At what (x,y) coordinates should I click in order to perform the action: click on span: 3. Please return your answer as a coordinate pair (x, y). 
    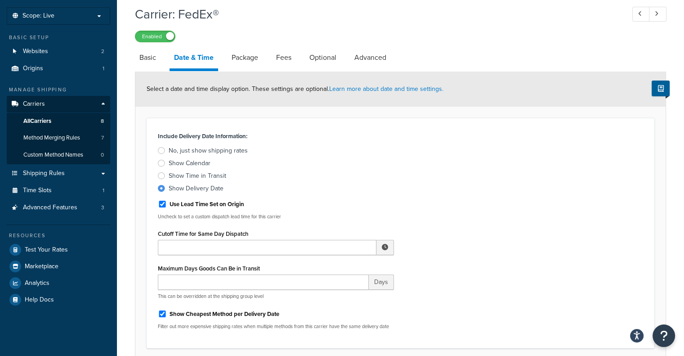
    Looking at the image, I should click on (102, 207).